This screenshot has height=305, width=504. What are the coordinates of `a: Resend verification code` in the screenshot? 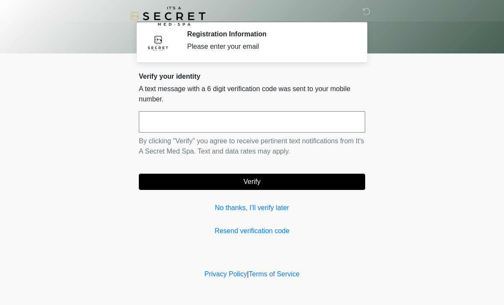 It's located at (252, 231).